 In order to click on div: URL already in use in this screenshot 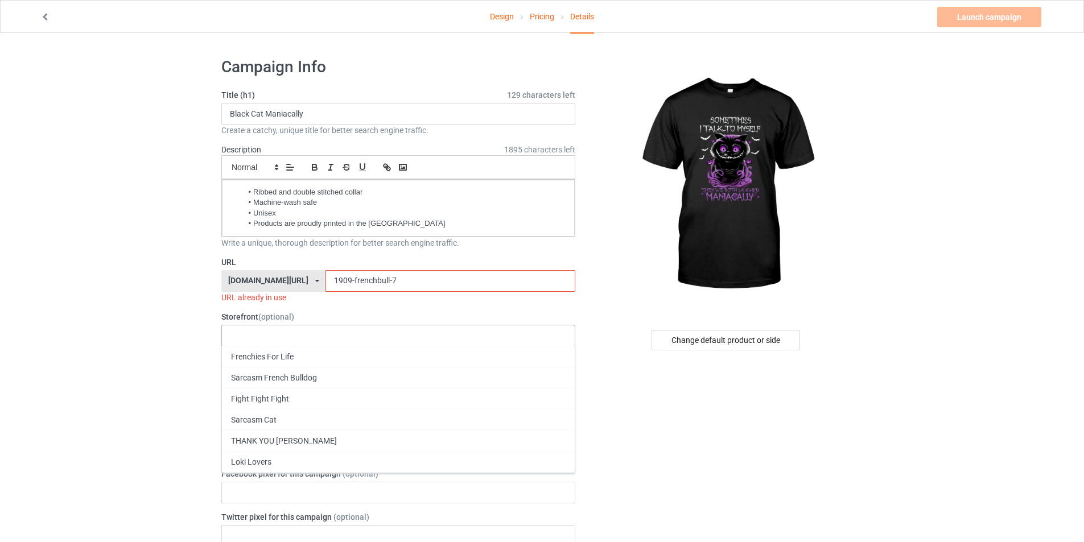, I will do `click(398, 298)`.